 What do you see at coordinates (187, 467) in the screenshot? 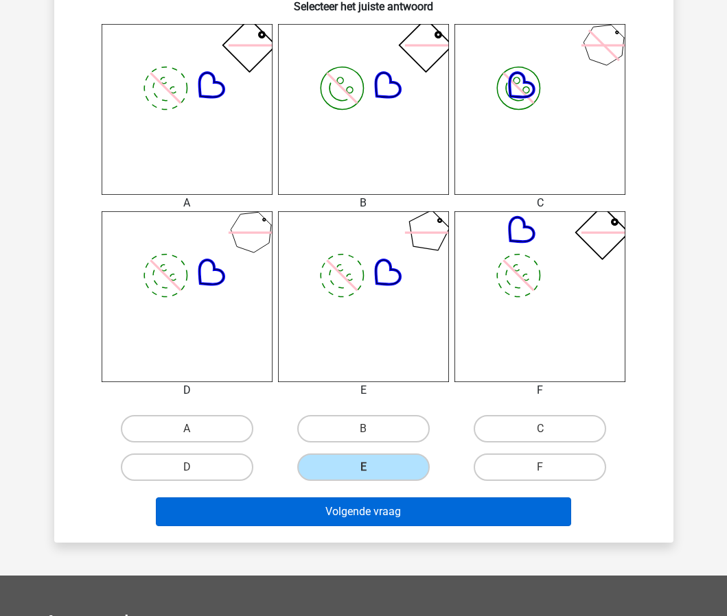
I see `label: D` at bounding box center [187, 467].